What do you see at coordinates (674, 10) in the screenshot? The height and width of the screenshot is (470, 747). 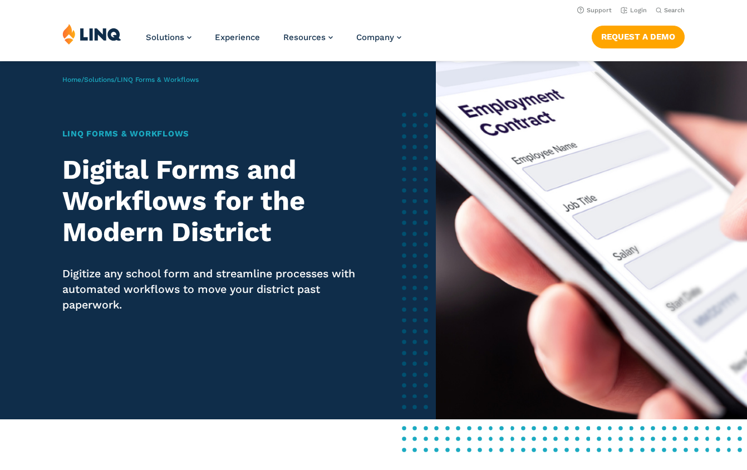 I see `span: Search` at bounding box center [674, 10].